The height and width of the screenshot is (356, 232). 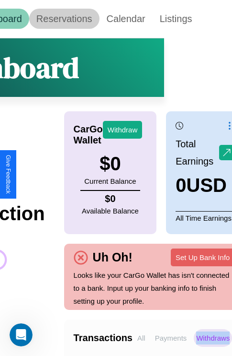 I want to click on p: Available Balance, so click(x=110, y=210).